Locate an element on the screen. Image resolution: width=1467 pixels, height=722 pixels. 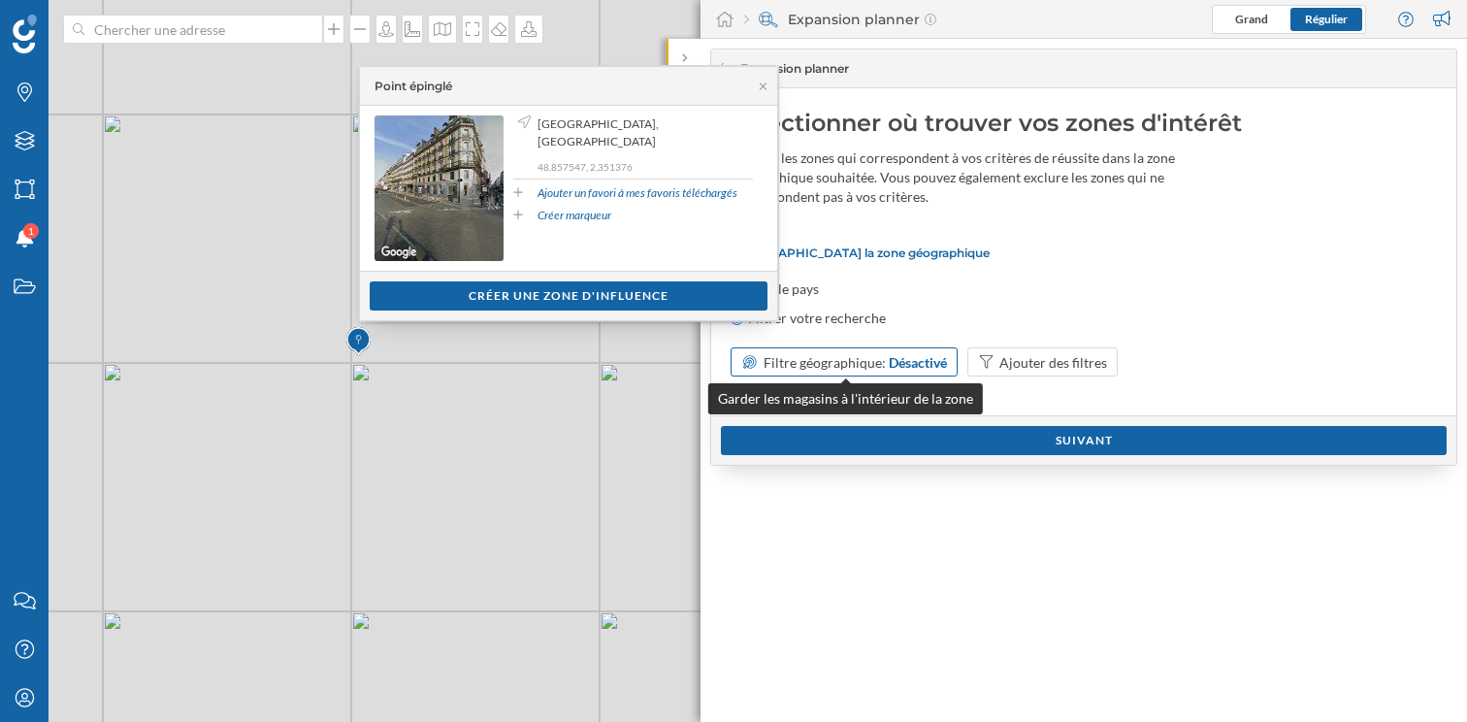
div: Désactivé is located at coordinates (918, 362).